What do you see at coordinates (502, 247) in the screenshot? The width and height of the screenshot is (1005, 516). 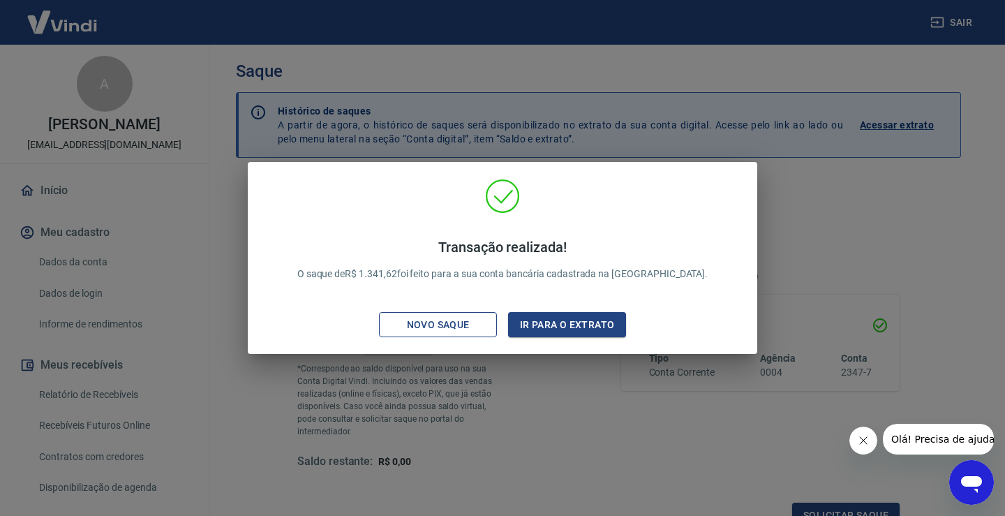 I see `h4: Transação realizada!` at bounding box center [502, 247].